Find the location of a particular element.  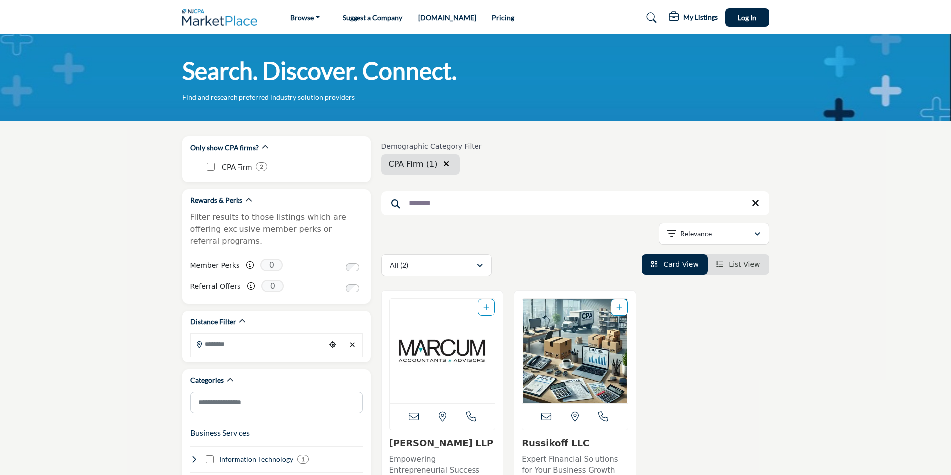

i: Clear search location is located at coordinates (446, 164).